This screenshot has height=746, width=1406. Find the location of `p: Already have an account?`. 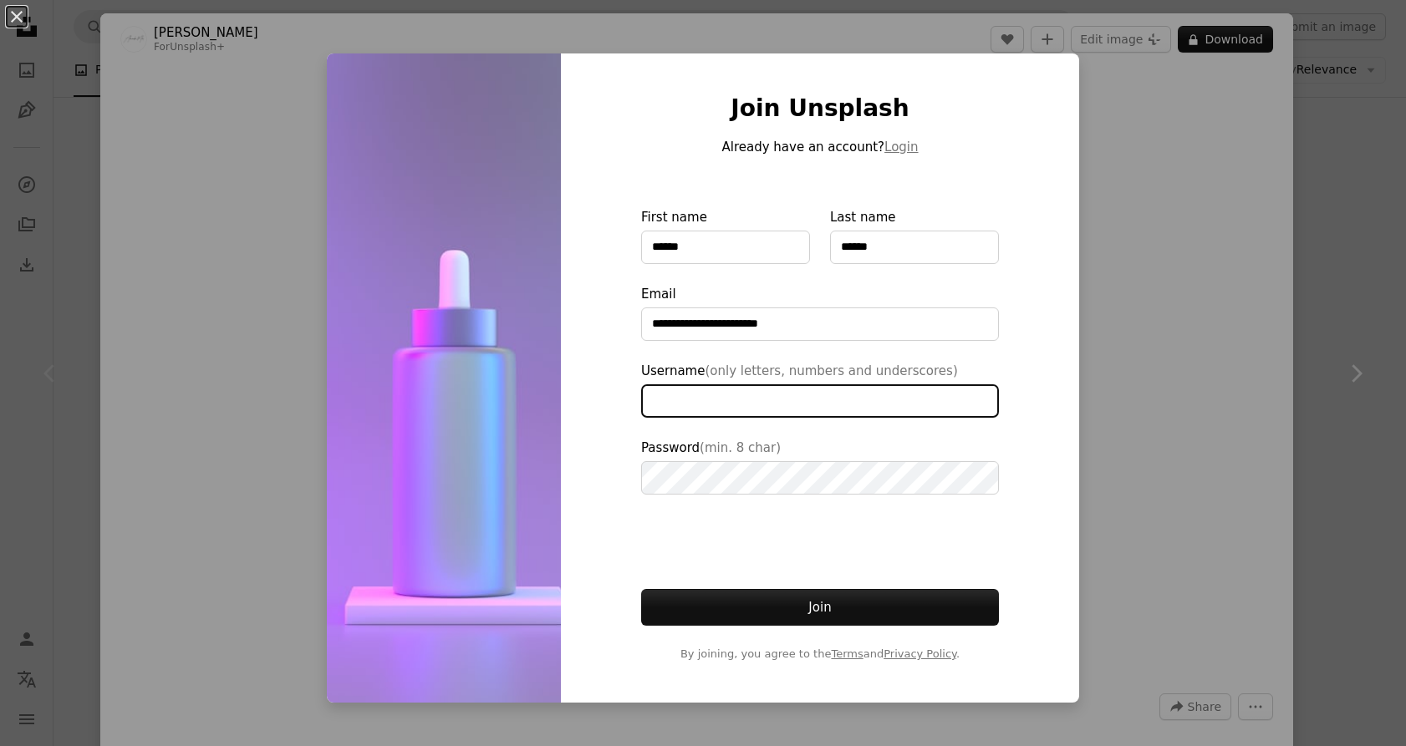

p: Already have an account? is located at coordinates (820, 147).